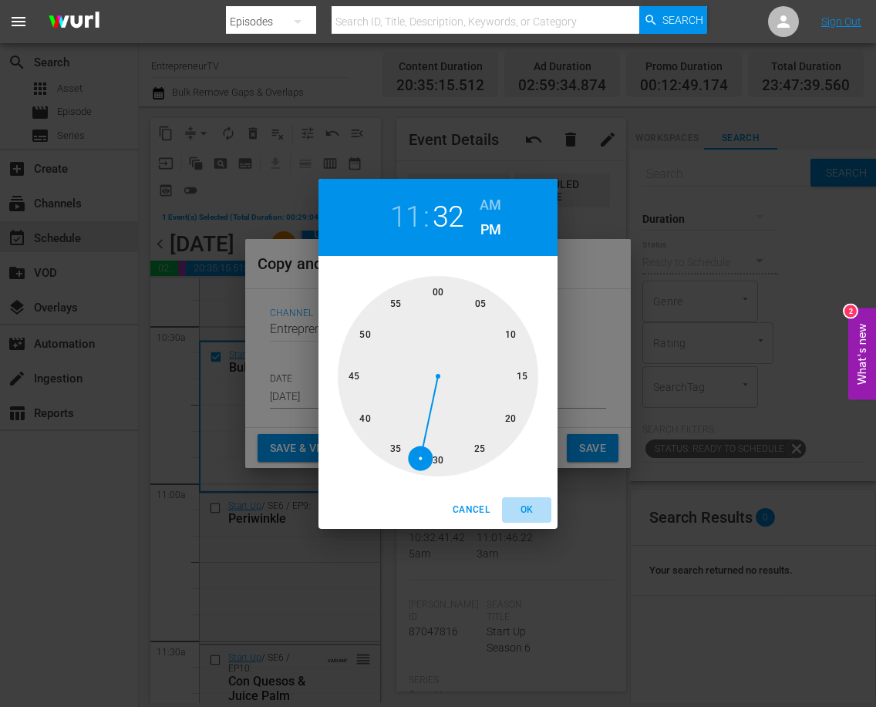 The image size is (876, 707). What do you see at coordinates (491, 230) in the screenshot?
I see `h6: PM` at bounding box center [491, 230].